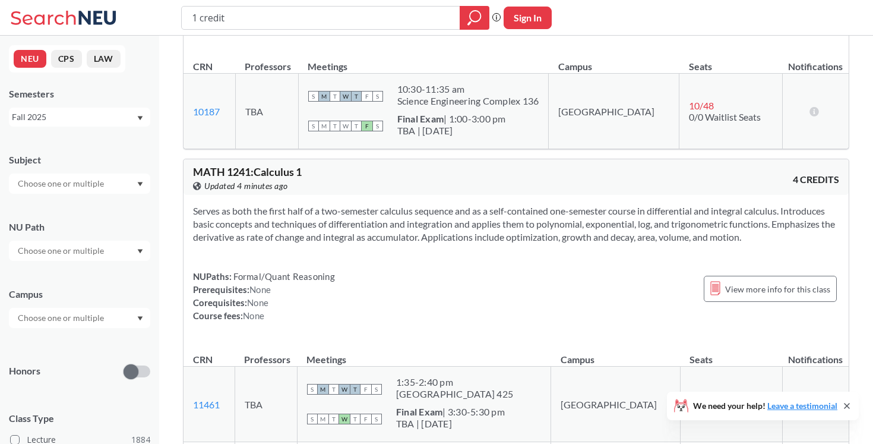 The width and height of the screenshot is (873, 444). Describe the element at coordinates (778, 289) in the screenshot. I see `span: View more info for this class` at that location.